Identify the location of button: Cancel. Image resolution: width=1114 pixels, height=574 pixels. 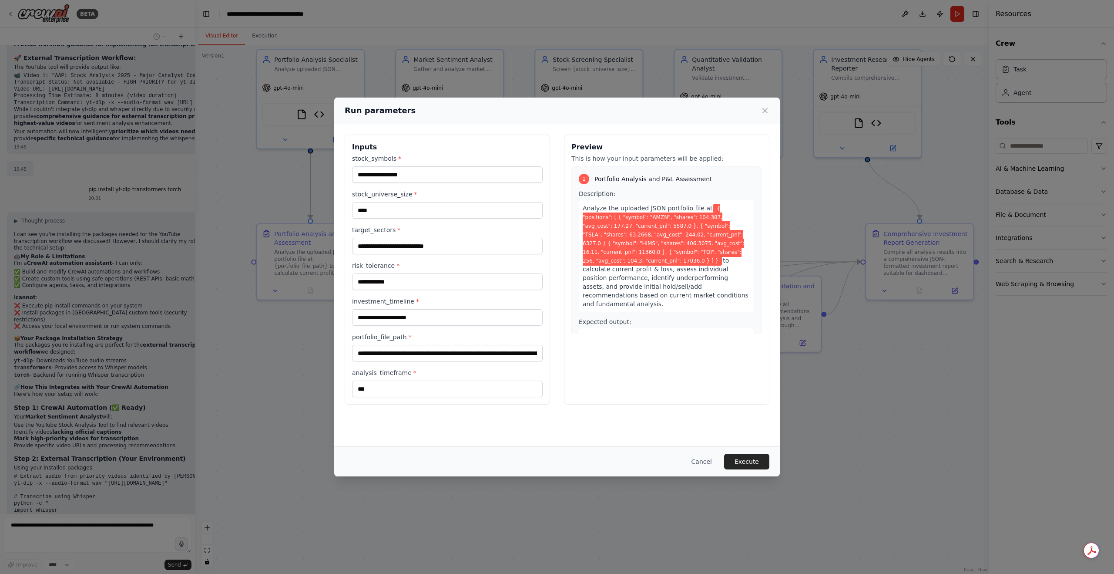
(701, 461).